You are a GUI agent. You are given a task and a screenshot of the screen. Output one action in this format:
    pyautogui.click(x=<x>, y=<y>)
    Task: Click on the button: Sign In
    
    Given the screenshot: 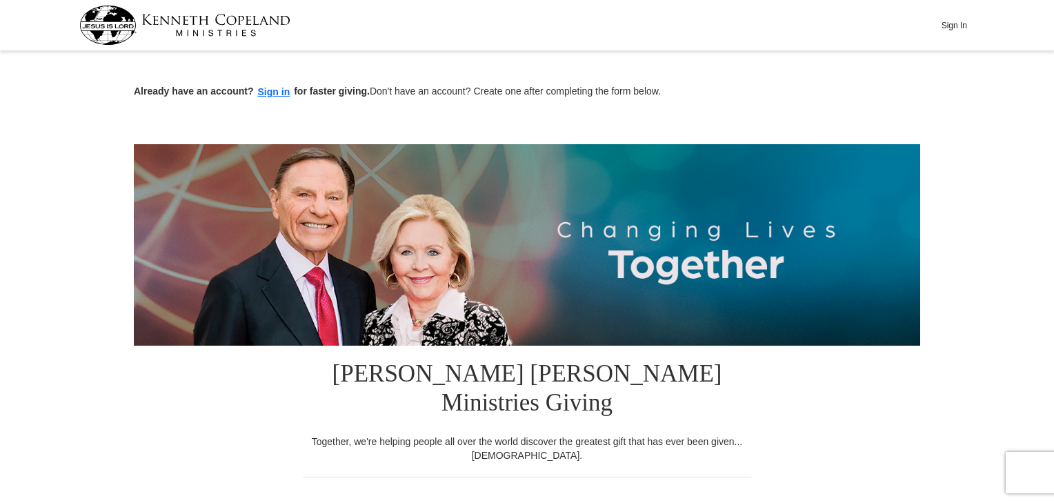 What is the action you would take?
    pyautogui.click(x=954, y=25)
    